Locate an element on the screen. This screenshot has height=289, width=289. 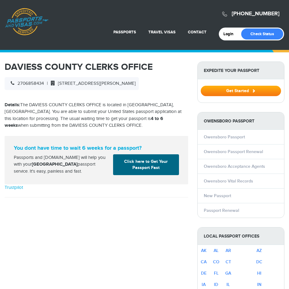
a: CA is located at coordinates (203, 262).